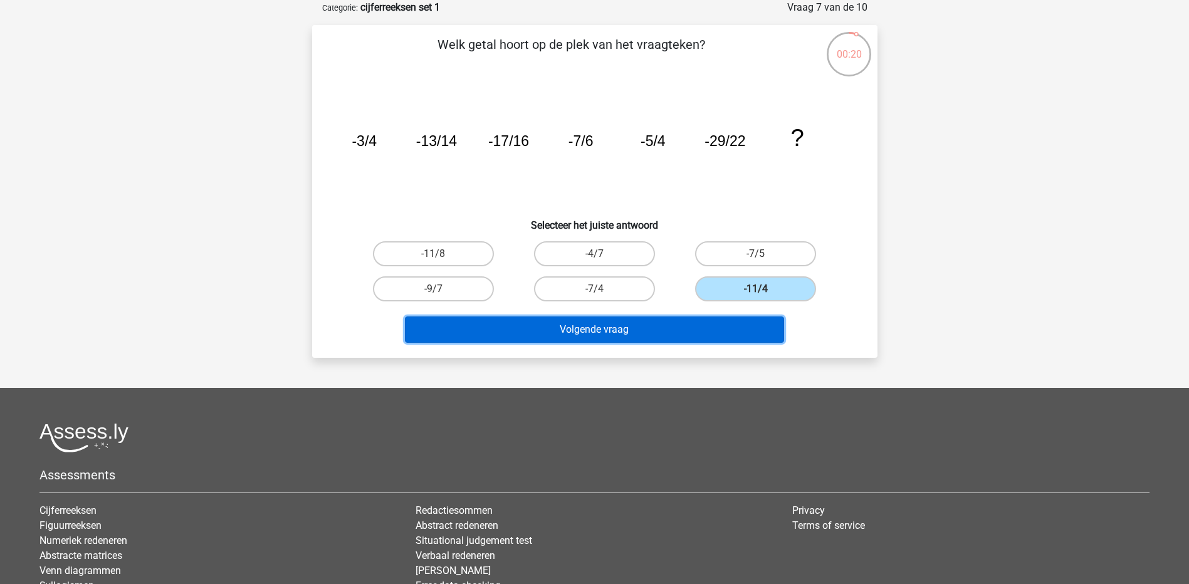 The height and width of the screenshot is (584, 1189). Describe the element at coordinates (829, 525) in the screenshot. I see `a: Terms of service` at that location.